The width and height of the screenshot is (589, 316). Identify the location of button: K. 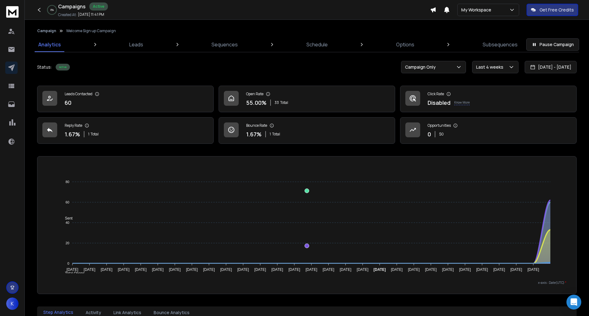
(12, 303).